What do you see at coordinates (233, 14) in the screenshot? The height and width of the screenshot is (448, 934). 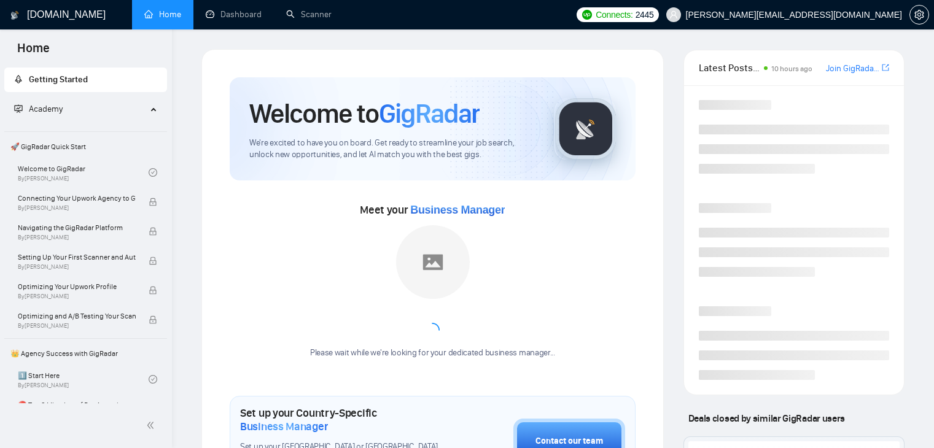 I see `a: dashboardDashboard` at bounding box center [233, 14].